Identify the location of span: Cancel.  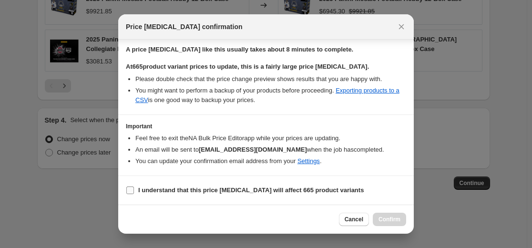
(353, 219).